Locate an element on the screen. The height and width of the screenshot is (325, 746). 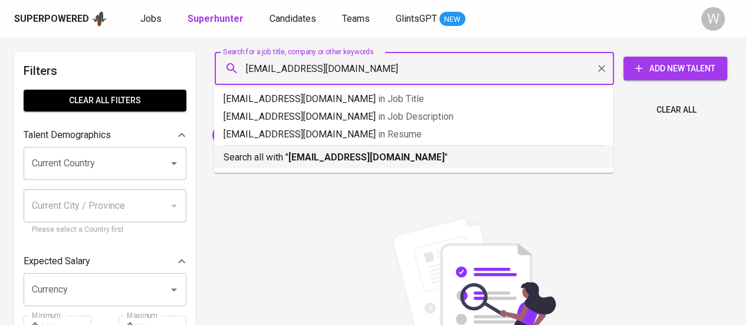
div: Talent Demographics is located at coordinates (105, 135).